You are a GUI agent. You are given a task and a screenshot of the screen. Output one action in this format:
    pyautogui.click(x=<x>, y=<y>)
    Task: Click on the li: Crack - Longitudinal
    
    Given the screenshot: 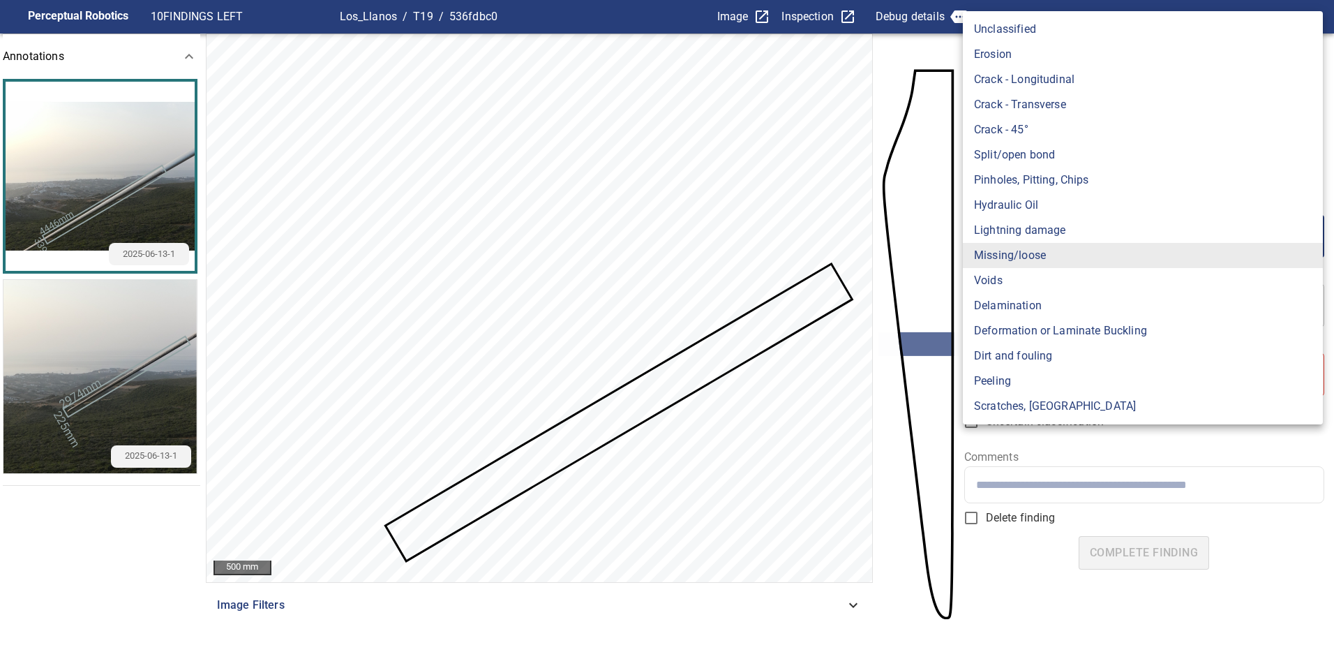 What is the action you would take?
    pyautogui.click(x=1143, y=80)
    